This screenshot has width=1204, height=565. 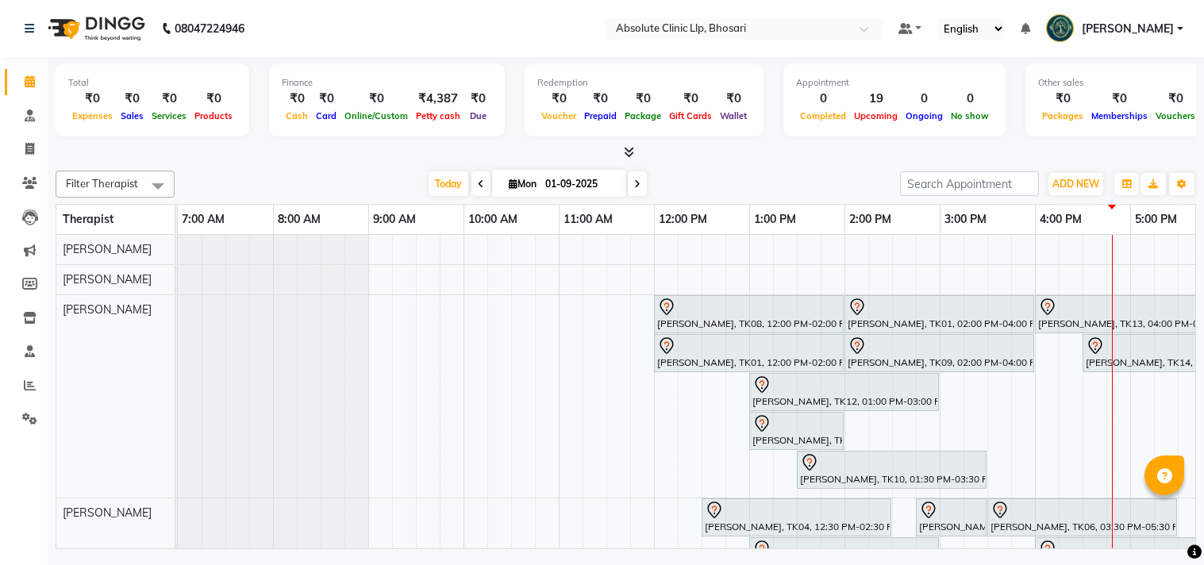 I want to click on div: Total, so click(x=152, y=83).